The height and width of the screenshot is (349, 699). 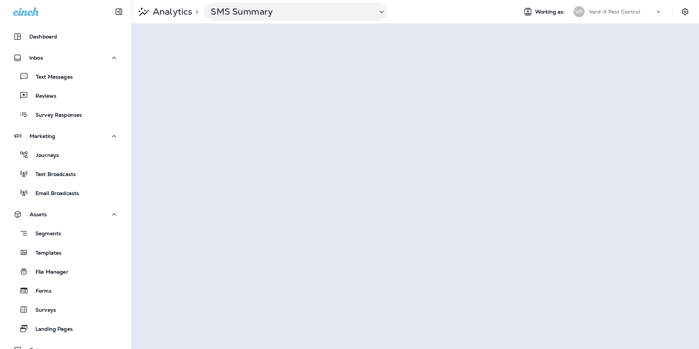 What do you see at coordinates (66, 114) in the screenshot?
I see `button: Survey Responses` at bounding box center [66, 114].